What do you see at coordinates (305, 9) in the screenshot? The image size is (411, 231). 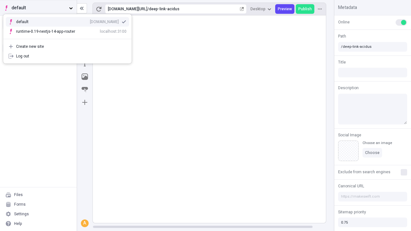 I see `button: Publish` at bounding box center [305, 9].